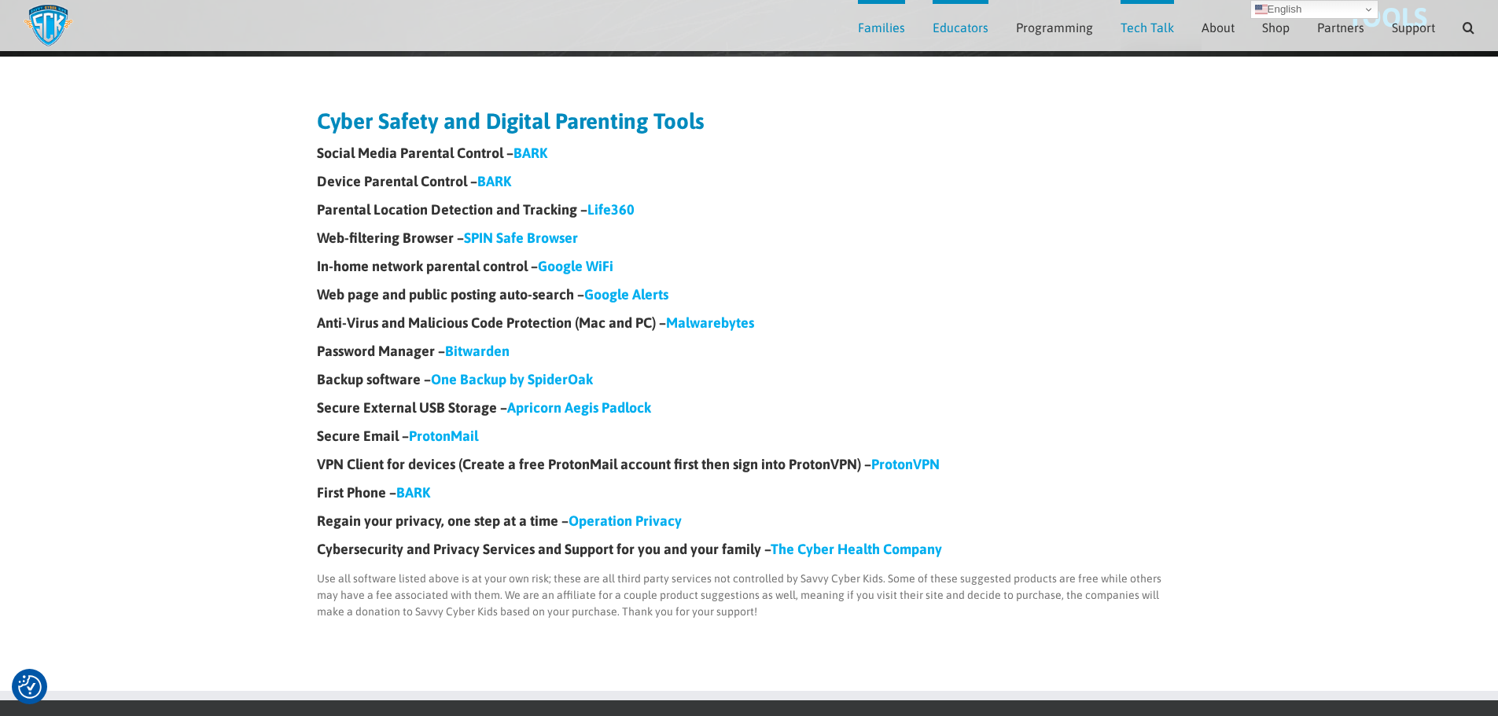 Image resolution: width=1498 pixels, height=716 pixels. Describe the element at coordinates (710, 322) in the screenshot. I see `a: Malwarebytes` at that location.